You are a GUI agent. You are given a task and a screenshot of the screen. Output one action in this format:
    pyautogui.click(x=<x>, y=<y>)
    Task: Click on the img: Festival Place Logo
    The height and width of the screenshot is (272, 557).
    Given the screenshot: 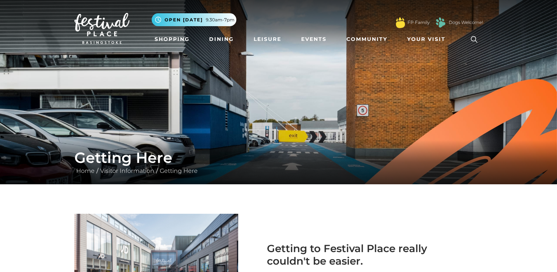 What is the action you would take?
    pyautogui.click(x=102, y=28)
    